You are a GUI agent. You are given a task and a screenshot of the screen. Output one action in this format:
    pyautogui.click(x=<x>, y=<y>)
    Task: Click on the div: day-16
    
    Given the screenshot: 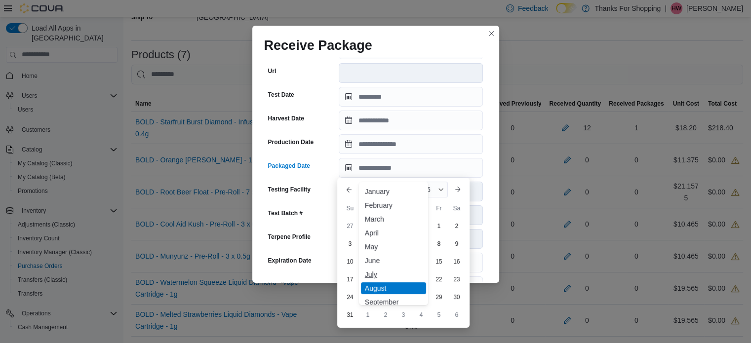 What is the action you would take?
    pyautogui.click(x=457, y=262)
    